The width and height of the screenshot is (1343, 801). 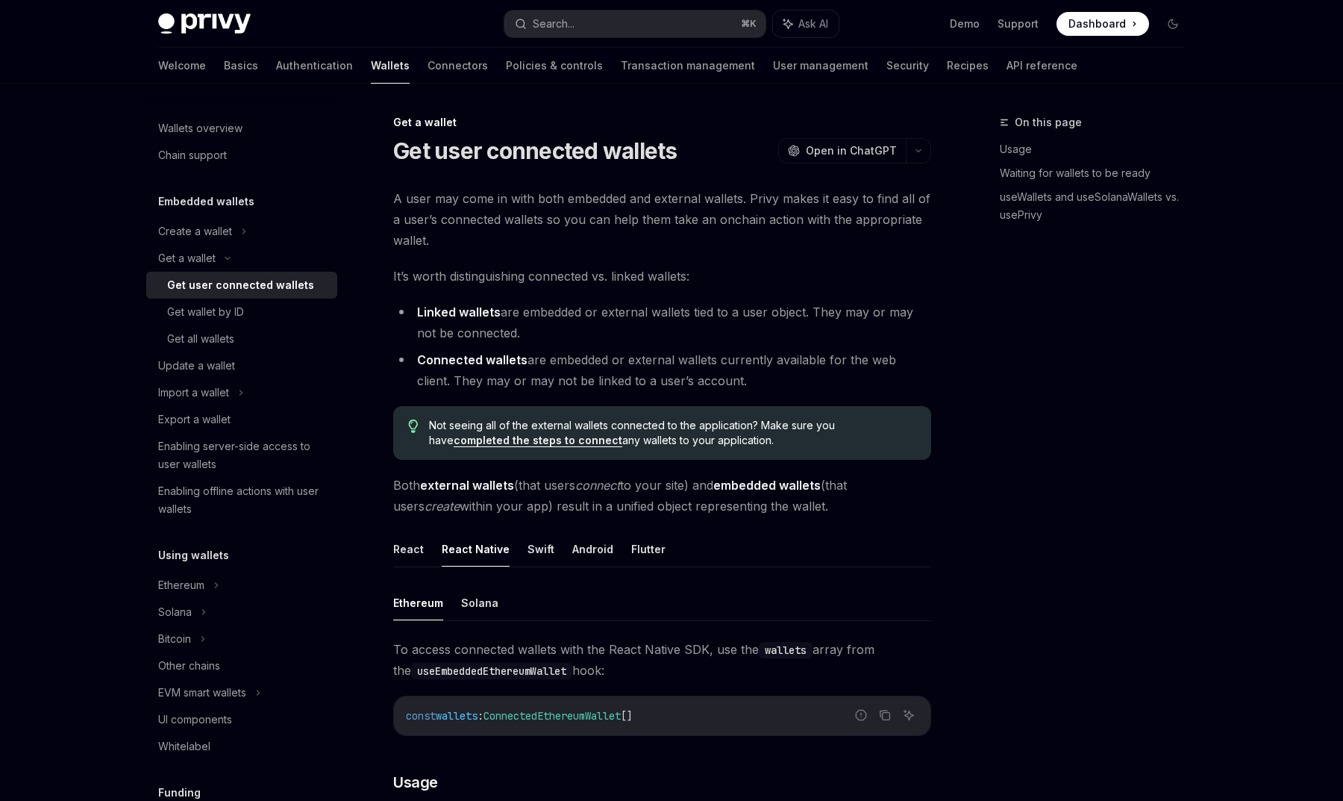 What do you see at coordinates (1048, 122) in the screenshot?
I see `span: On this page` at bounding box center [1048, 122].